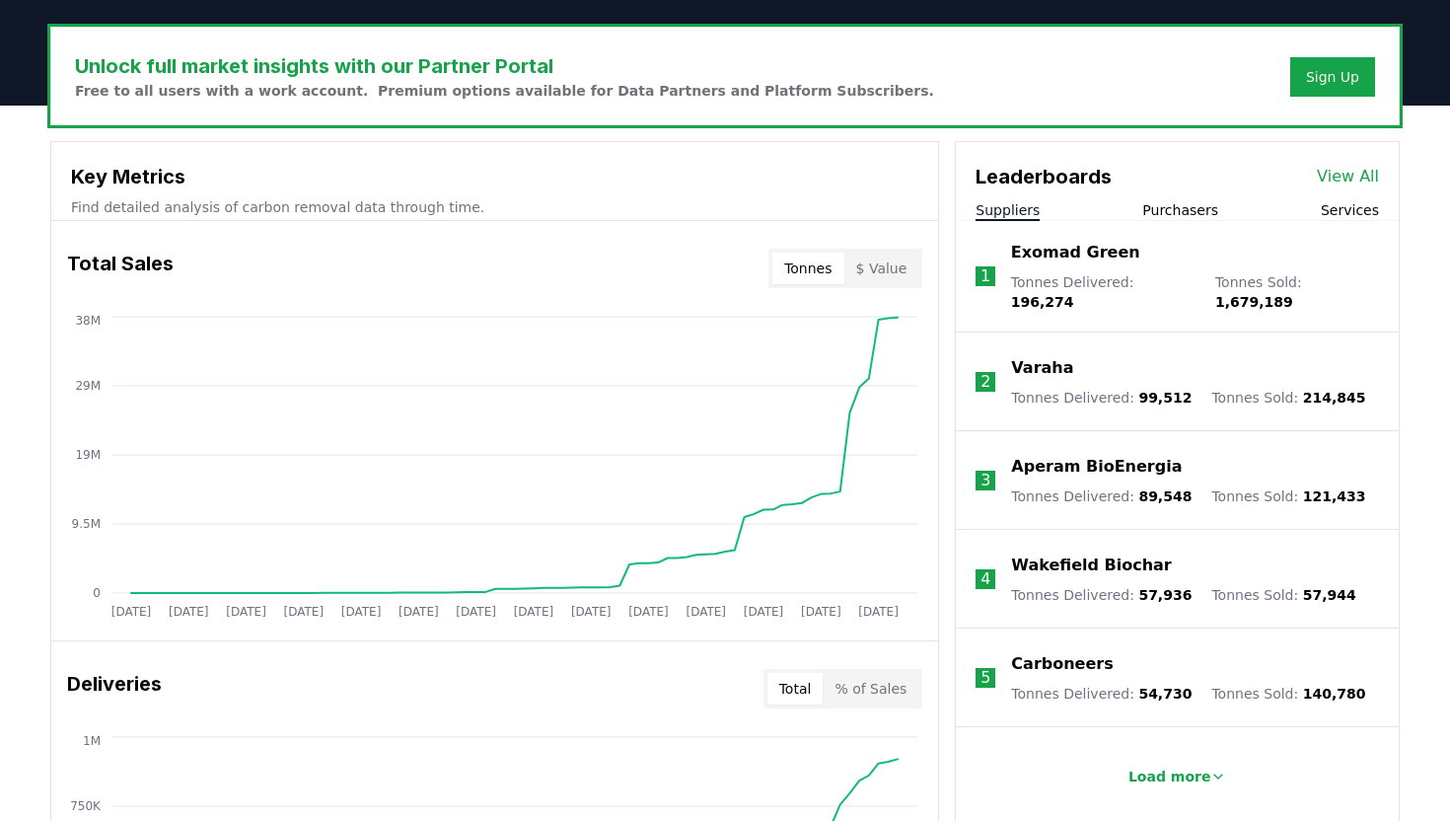 This screenshot has height=821, width=1450. Describe the element at coordinates (1075, 252) in the screenshot. I see `a: Exomad Green` at that location.